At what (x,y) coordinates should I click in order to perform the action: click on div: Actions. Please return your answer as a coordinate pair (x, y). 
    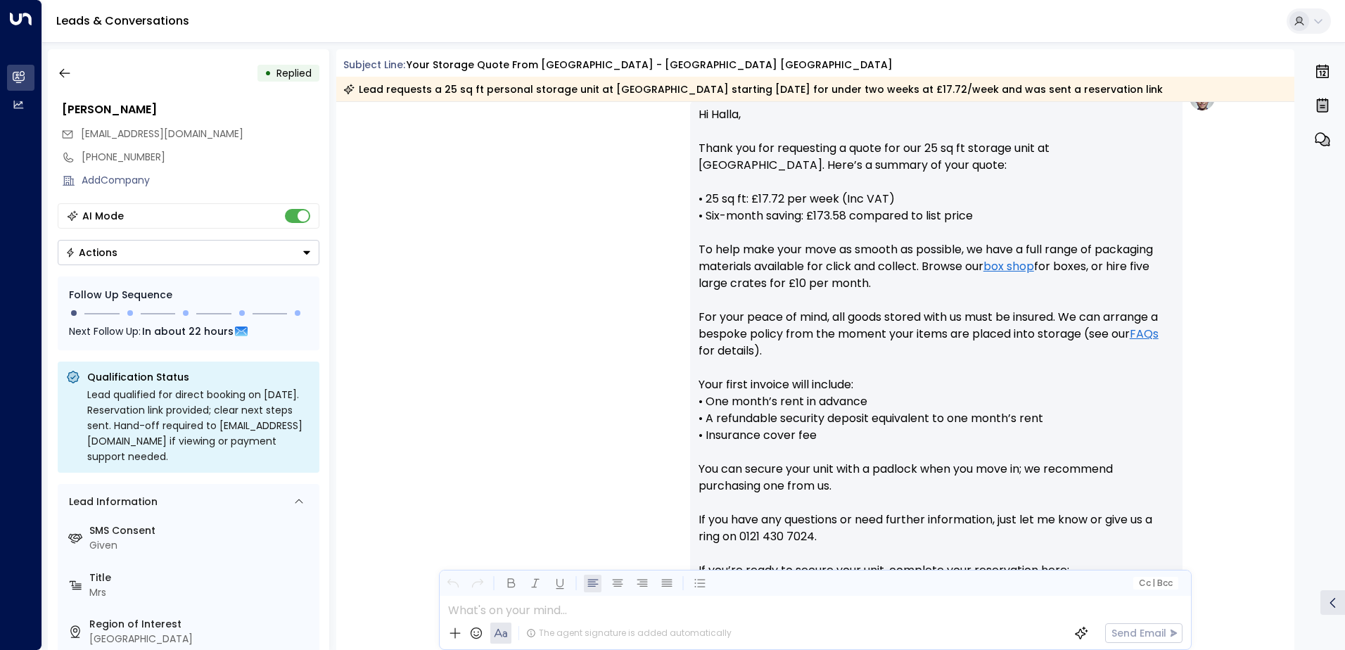
    Looking at the image, I should click on (91, 253).